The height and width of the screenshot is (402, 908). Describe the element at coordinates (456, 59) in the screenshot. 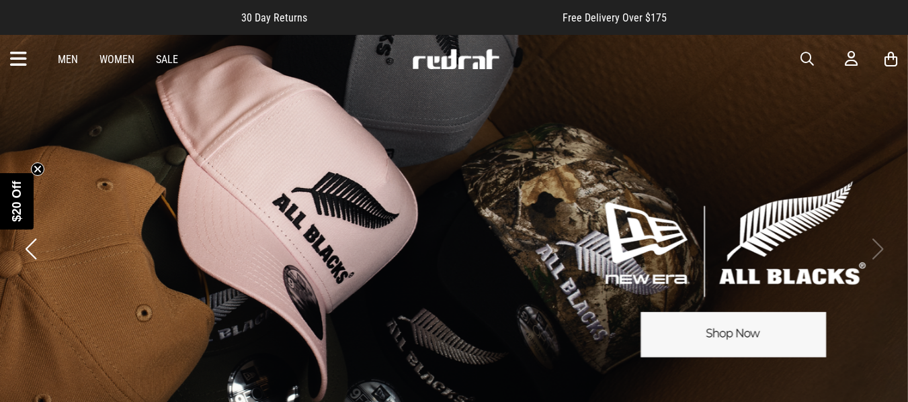

I see `img: Redrat logo` at that location.